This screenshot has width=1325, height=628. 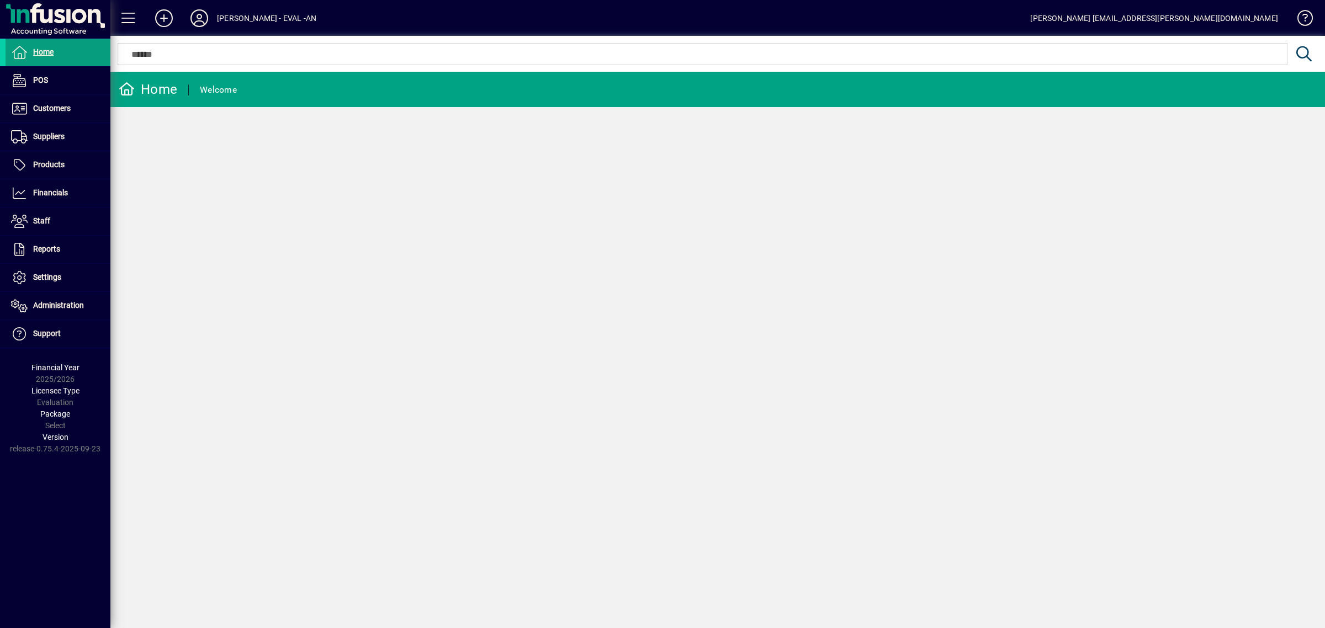 What do you see at coordinates (49, 136) in the screenshot?
I see `span: Suppliers` at bounding box center [49, 136].